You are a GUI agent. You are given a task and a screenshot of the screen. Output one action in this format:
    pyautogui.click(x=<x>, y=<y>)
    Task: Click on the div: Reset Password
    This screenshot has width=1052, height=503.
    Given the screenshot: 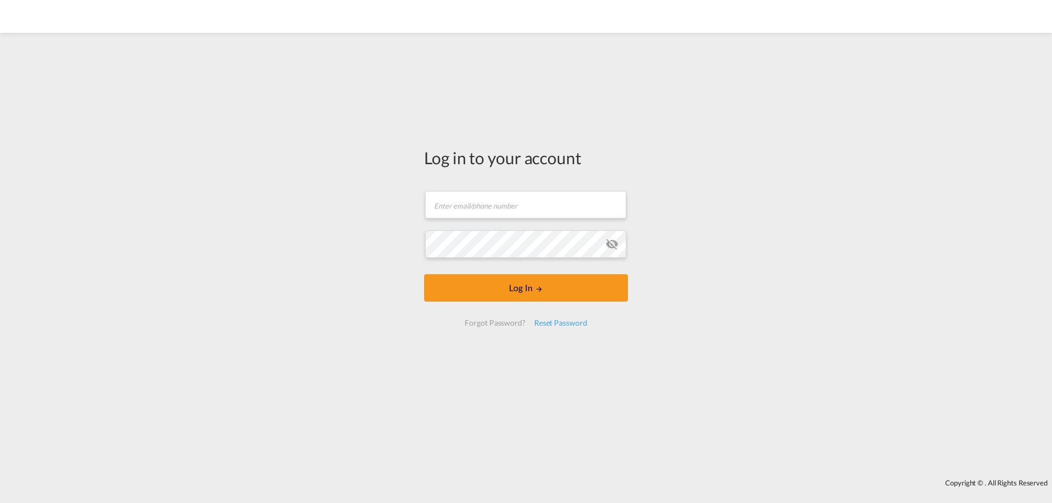 What is the action you would take?
    pyautogui.click(x=560, y=323)
    